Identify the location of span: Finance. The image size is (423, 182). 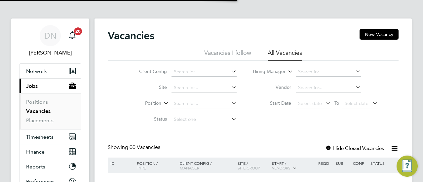
(35, 152).